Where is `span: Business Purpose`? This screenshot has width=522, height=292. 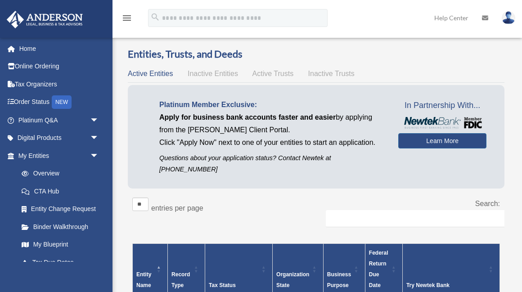 span: Business Purpose is located at coordinates (339, 280).